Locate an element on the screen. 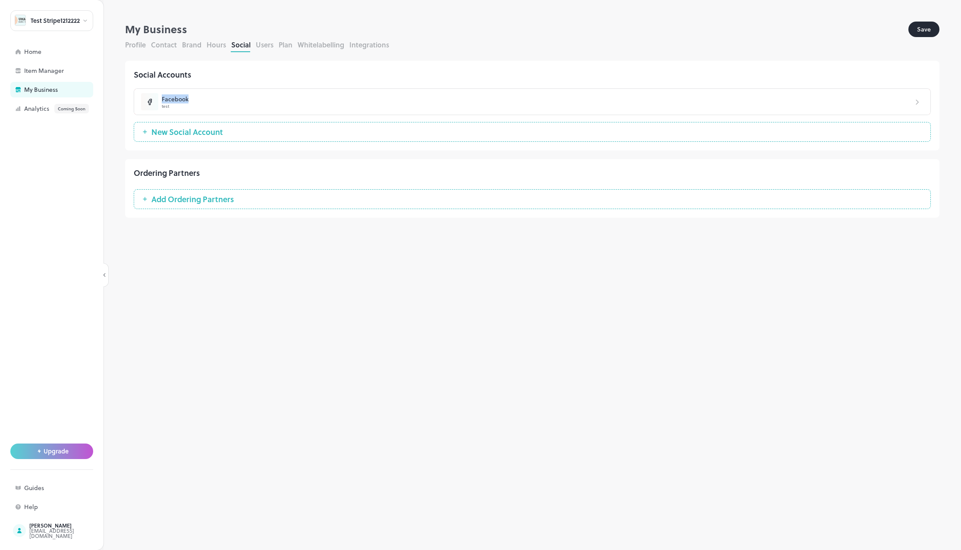  button: Profile is located at coordinates (135, 44).